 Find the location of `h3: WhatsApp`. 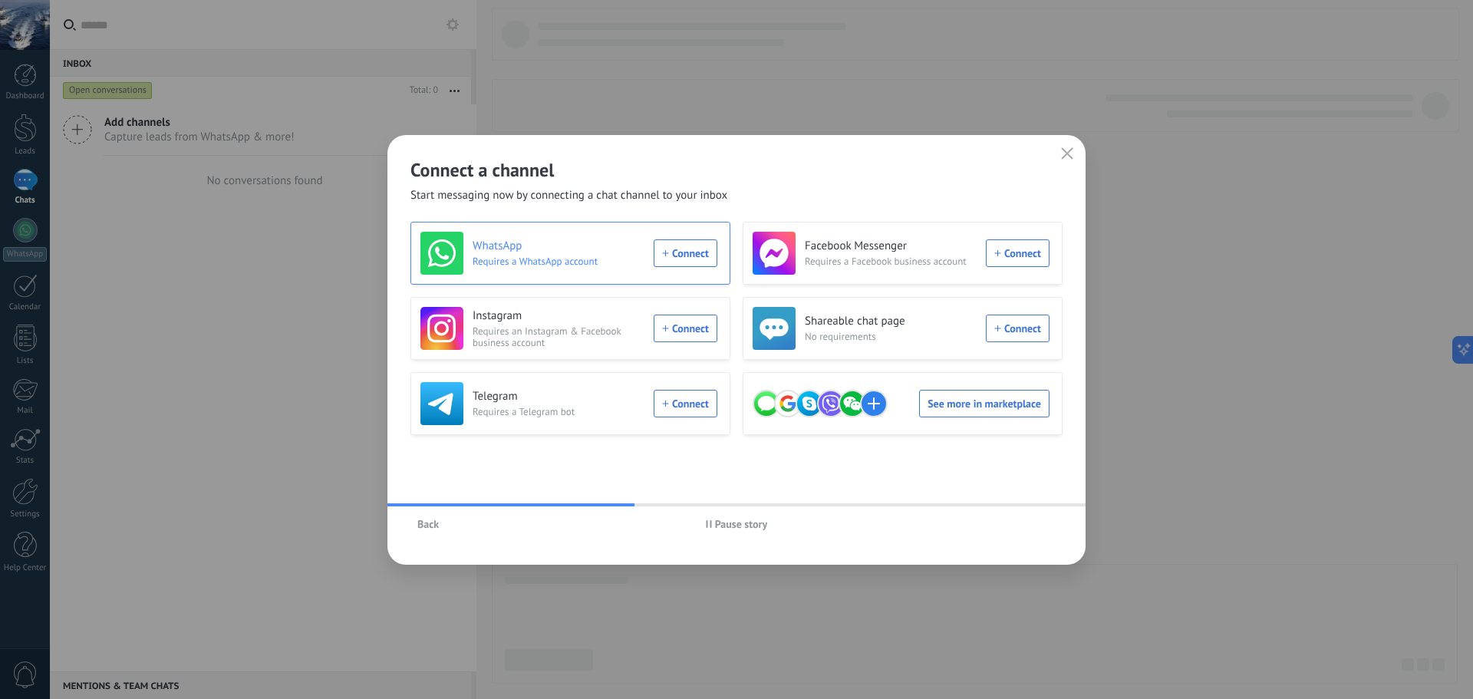

h3: WhatsApp is located at coordinates (559, 246).